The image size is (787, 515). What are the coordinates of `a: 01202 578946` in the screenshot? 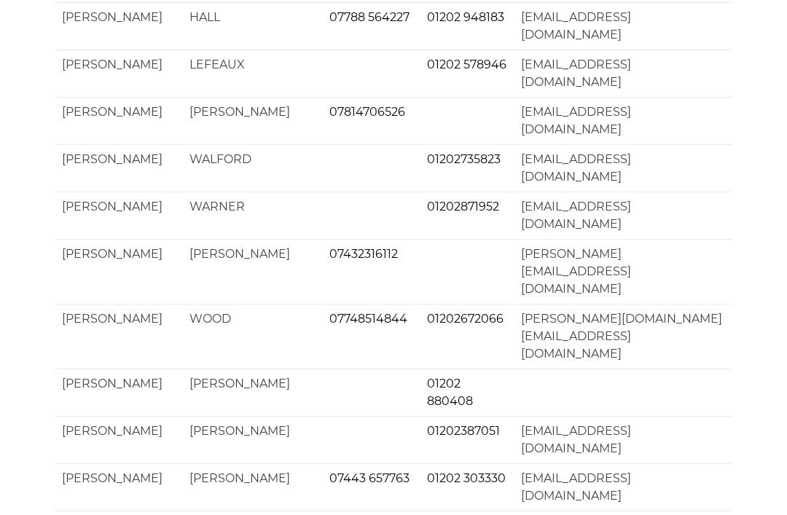 It's located at (466, 64).